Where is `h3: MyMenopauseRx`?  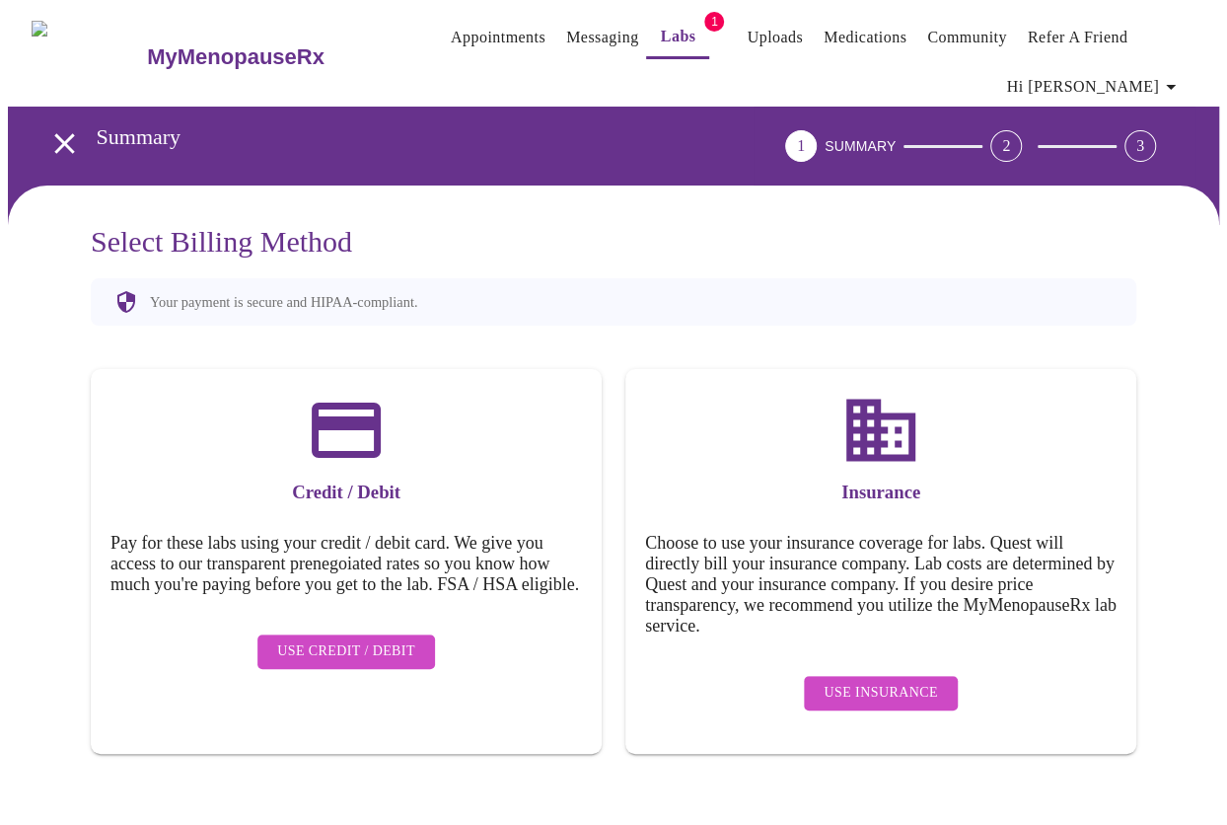 h3: MyMenopauseRx is located at coordinates (236, 57).